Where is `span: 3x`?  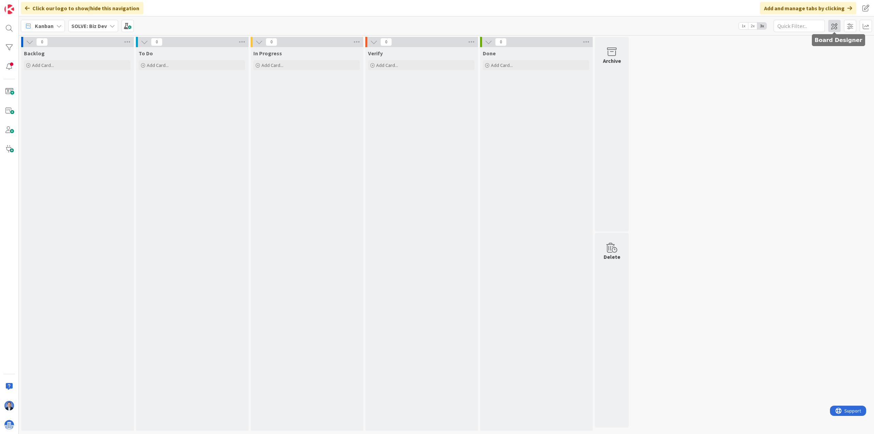
span: 3x is located at coordinates (762, 26).